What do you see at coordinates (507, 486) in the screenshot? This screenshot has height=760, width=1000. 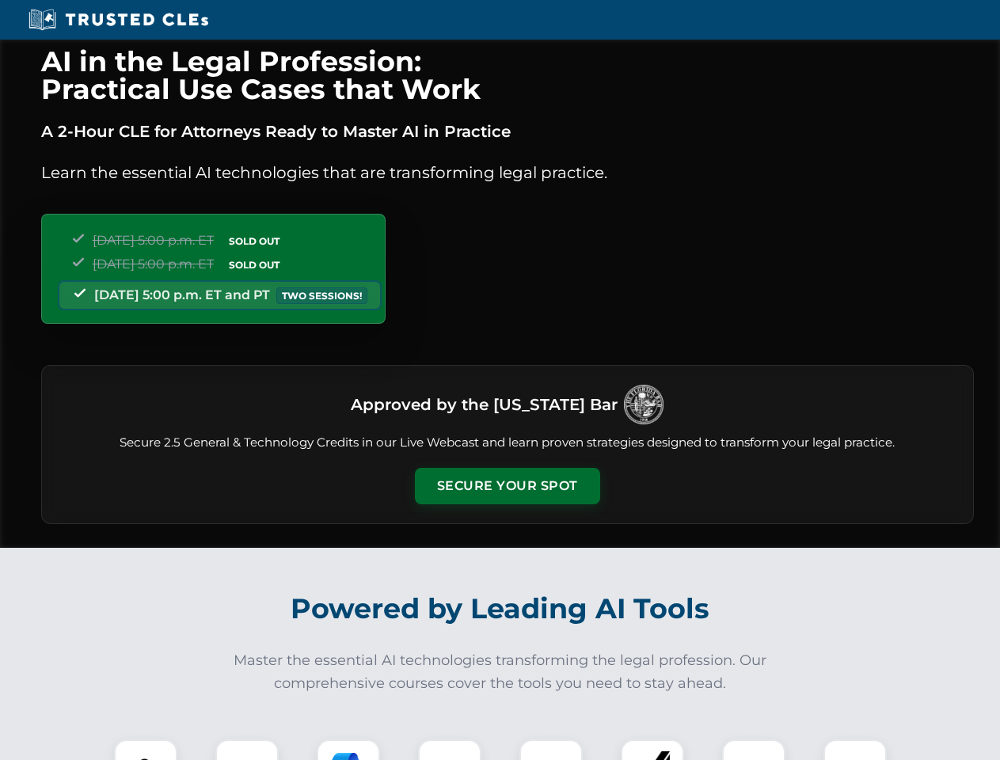 I see `button: Secure Your Spot` at bounding box center [507, 486].